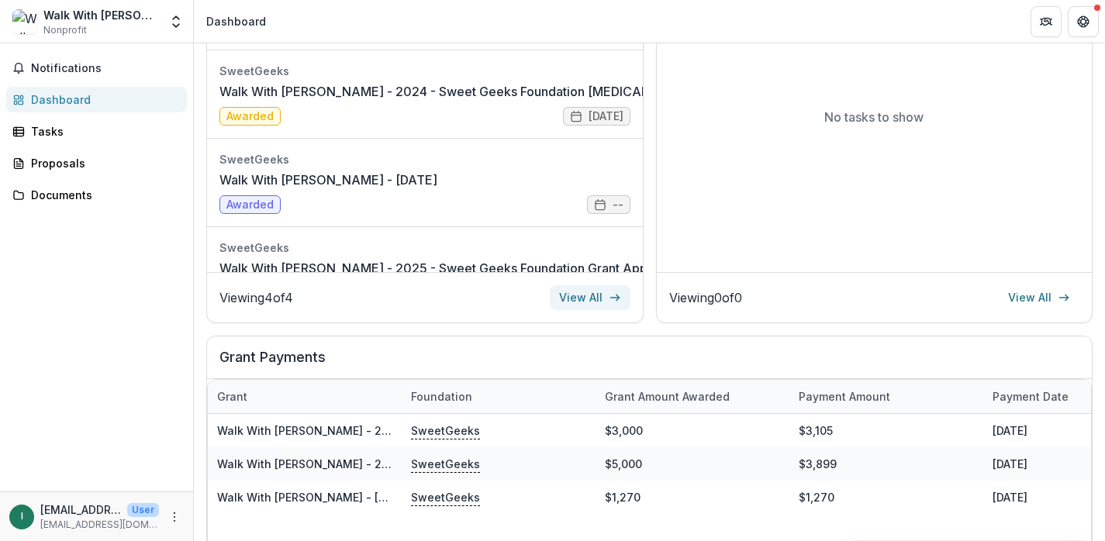 This screenshot has height=541, width=1105. Describe the element at coordinates (96, 163) in the screenshot. I see `a: Proposals` at that location.